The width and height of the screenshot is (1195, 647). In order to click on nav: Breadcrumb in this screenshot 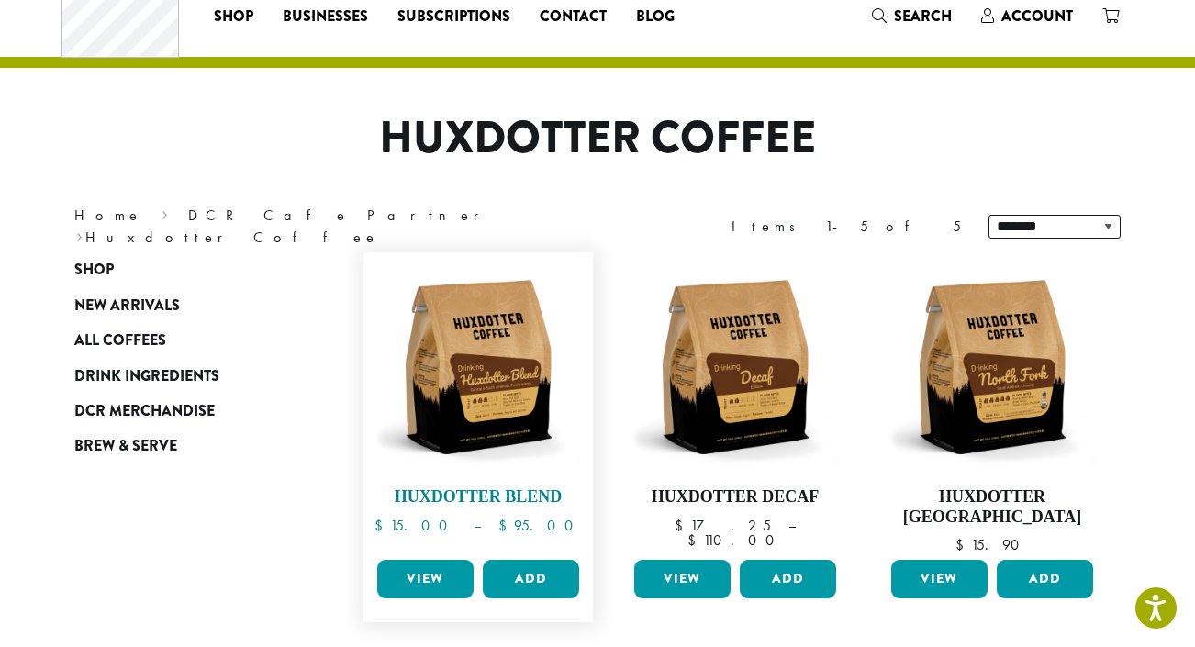, I will do `click(322, 227)`.